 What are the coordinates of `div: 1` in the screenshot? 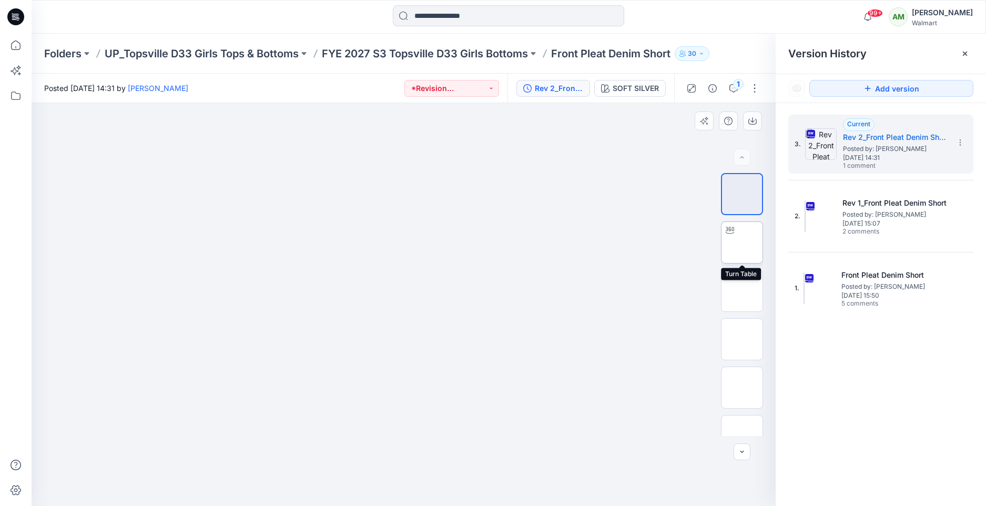 It's located at (738, 84).